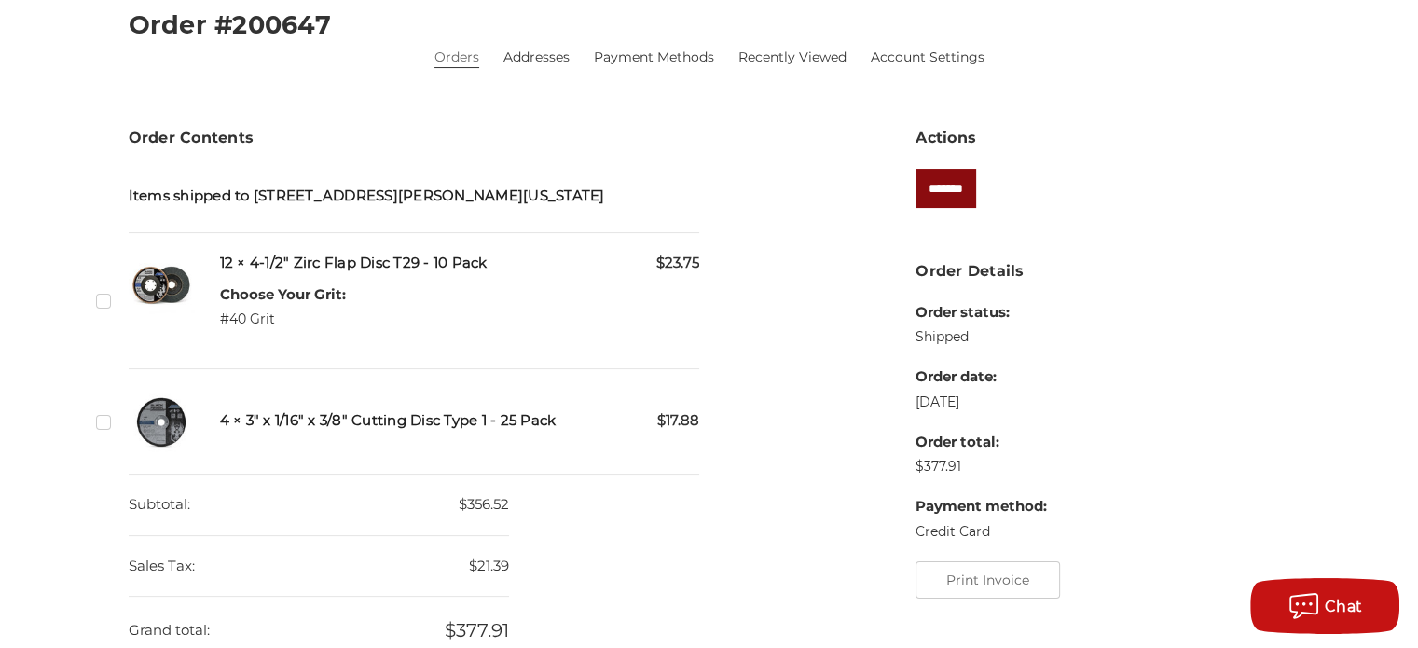 This screenshot has width=1418, height=648. What do you see at coordinates (653, 57) in the screenshot?
I see `a: Payment Methods` at bounding box center [653, 57].